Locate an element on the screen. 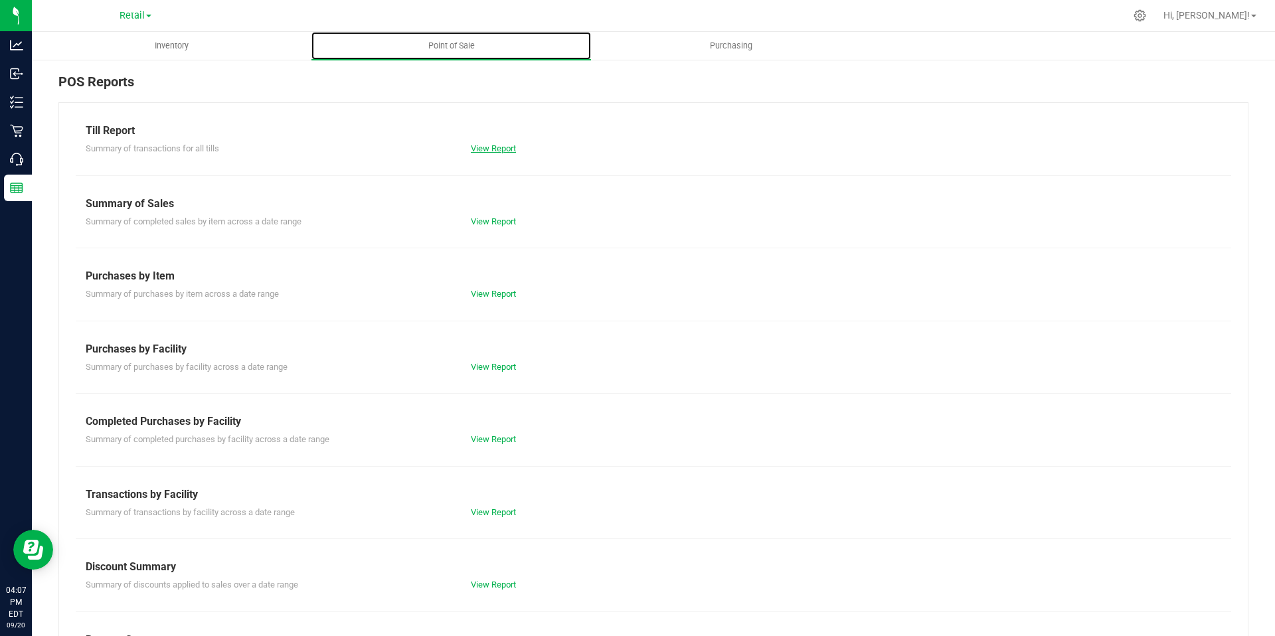 The height and width of the screenshot is (636, 1275). span: Point of Sale is located at coordinates (452, 46).